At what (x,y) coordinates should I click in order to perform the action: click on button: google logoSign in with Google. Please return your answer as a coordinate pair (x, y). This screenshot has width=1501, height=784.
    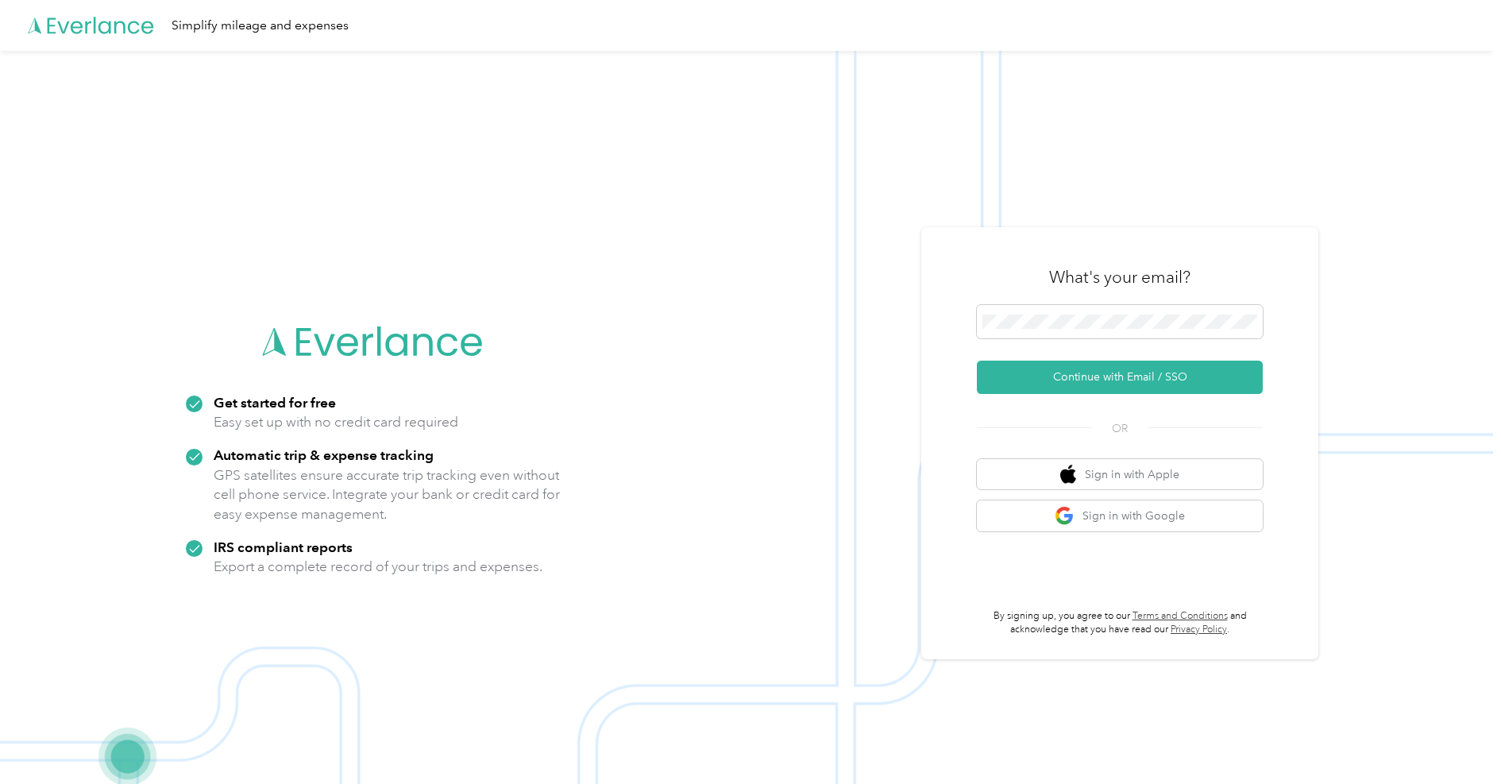
    Looking at the image, I should click on (1120, 516).